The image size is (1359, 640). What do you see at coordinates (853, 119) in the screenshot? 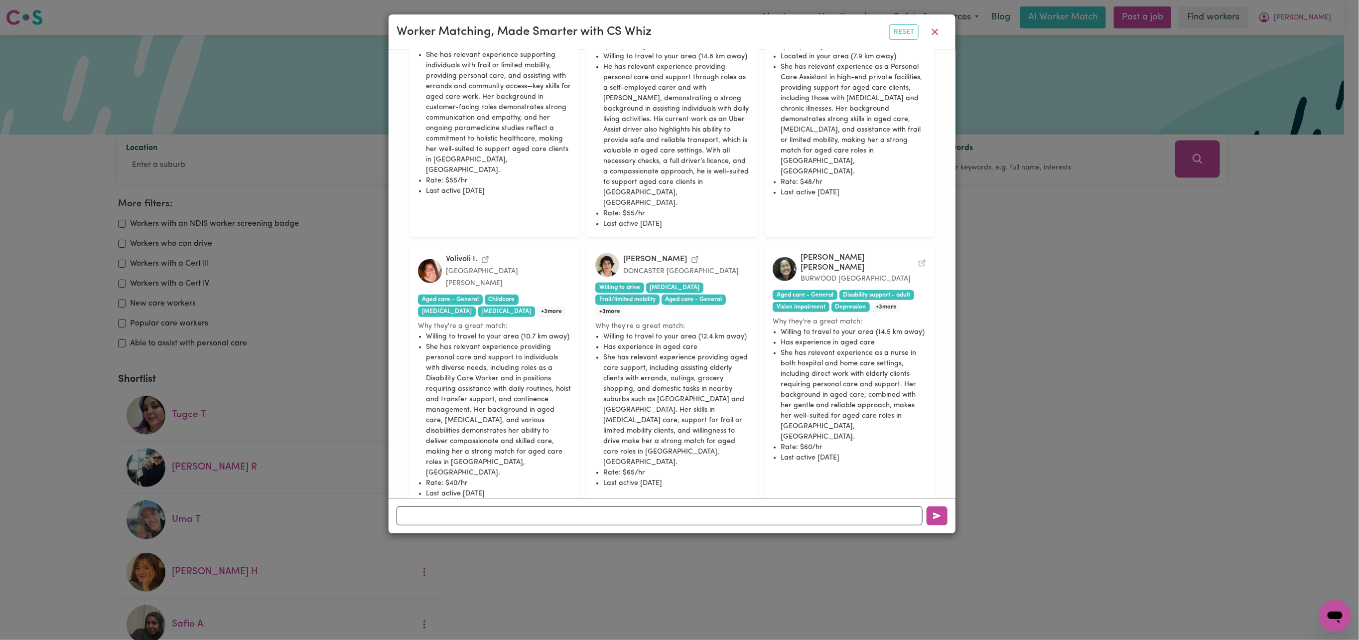
I see `li: She has relevant experience as a Personal Care Assistant in high-end private facilities, providin...` at bounding box center [853, 119].